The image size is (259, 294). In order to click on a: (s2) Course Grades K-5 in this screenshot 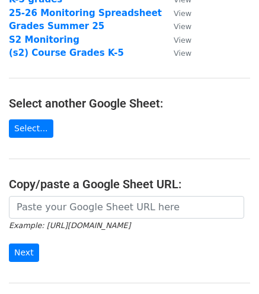, I will do `click(66, 53)`.